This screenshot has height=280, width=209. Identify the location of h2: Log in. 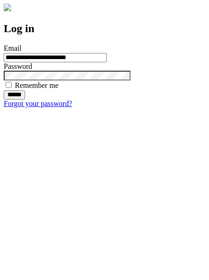
(105, 28).